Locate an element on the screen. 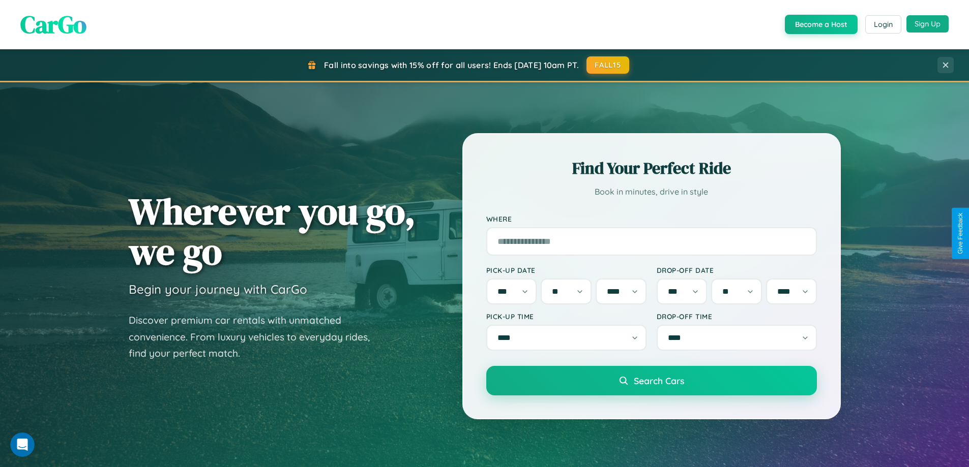  button: Login is located at coordinates (883, 24).